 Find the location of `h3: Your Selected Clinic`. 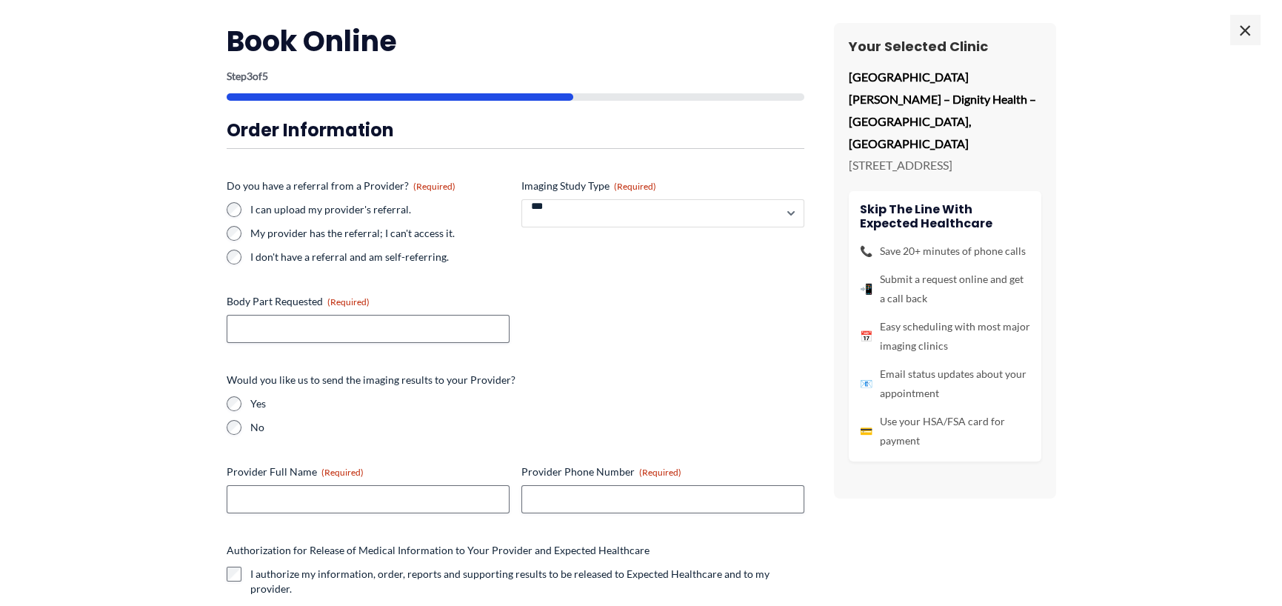

h3: Your Selected Clinic is located at coordinates (945, 46).